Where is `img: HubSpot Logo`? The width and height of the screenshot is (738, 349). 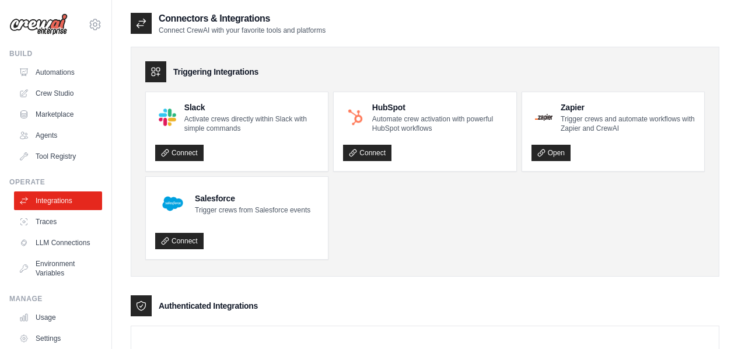
img: HubSpot Logo is located at coordinates (355, 117).